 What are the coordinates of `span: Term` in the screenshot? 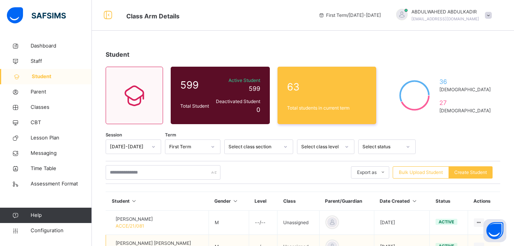 It's located at (170, 135).